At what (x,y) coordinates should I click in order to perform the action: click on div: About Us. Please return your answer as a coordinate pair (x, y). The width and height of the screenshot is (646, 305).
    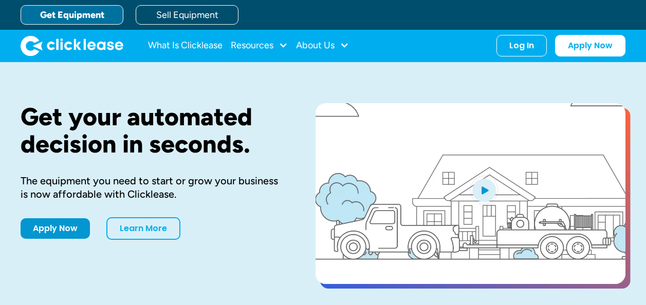
    Looking at the image, I should click on (322, 46).